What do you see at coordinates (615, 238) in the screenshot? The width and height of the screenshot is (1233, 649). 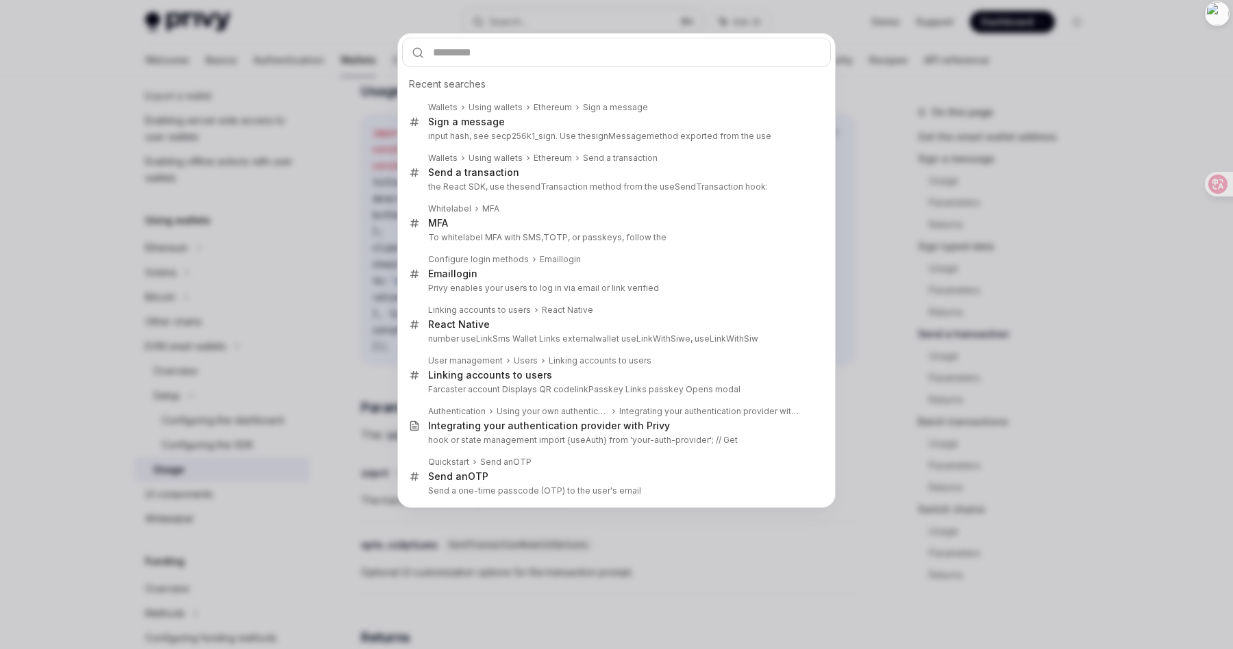 I see `p: To whitelabel MFA with SMS, , or passkeys, follow the` at bounding box center [615, 238].